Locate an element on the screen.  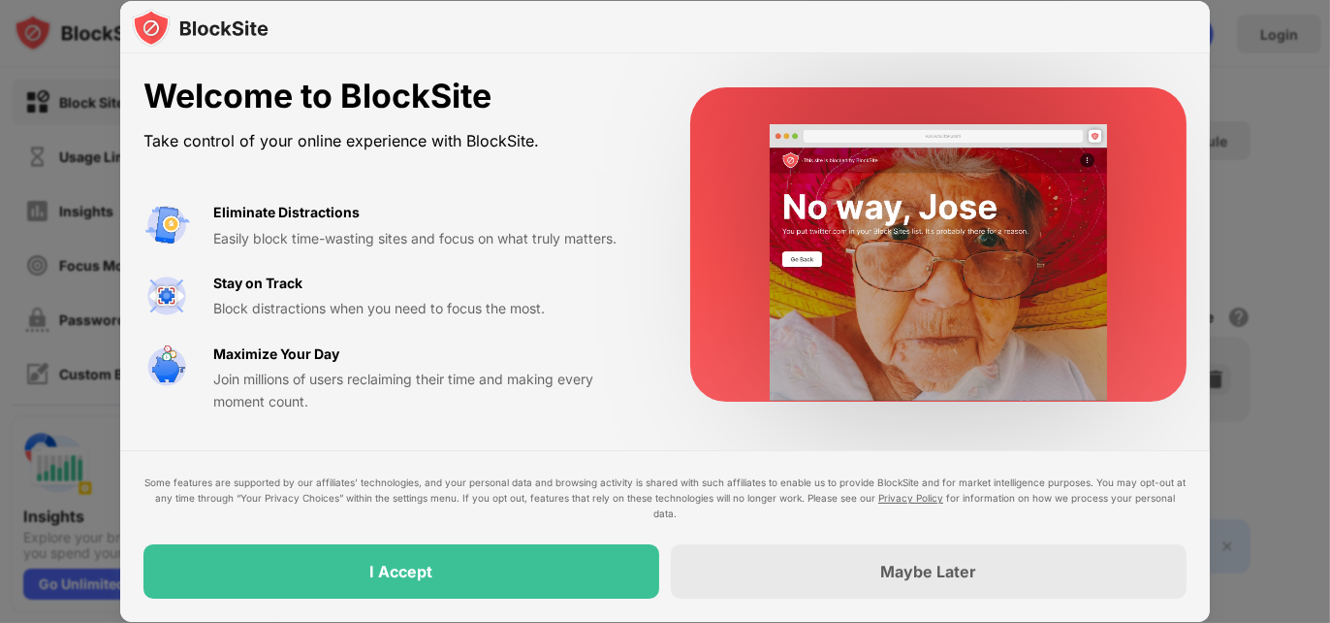
div: Block distractions when you need to focus the most. is located at coordinates (429, 308).